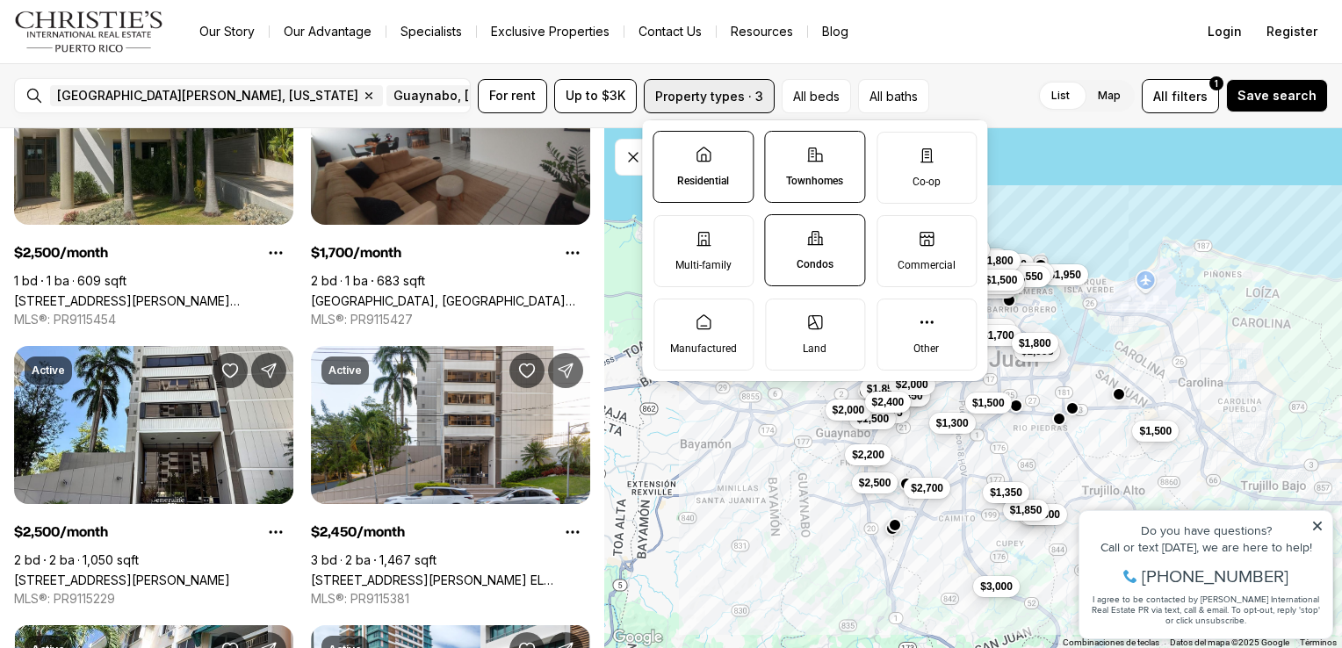 This screenshot has height=648, width=1342. Describe the element at coordinates (227, 32) in the screenshot. I see `a: Our Story` at that location.